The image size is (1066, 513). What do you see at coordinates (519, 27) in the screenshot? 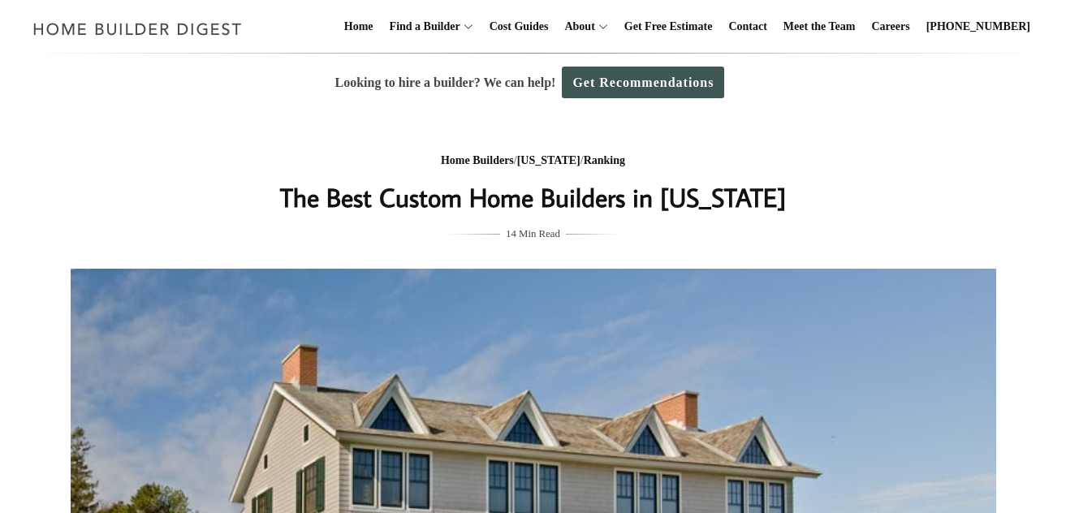
I see `a: Cost Guides` at bounding box center [519, 27].